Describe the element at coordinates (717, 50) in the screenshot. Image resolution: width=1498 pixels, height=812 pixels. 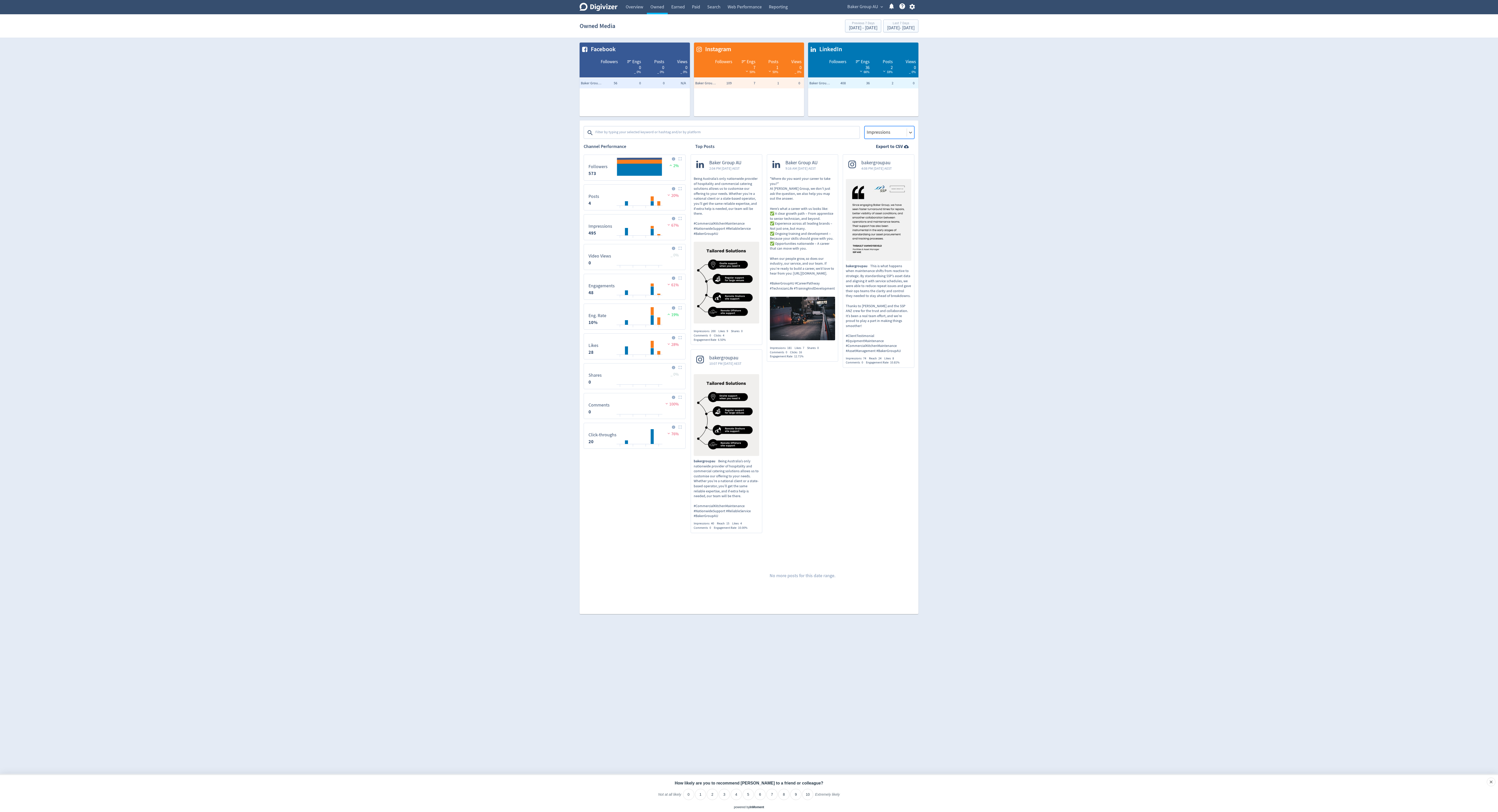
I see `span: Instagram` at that location.